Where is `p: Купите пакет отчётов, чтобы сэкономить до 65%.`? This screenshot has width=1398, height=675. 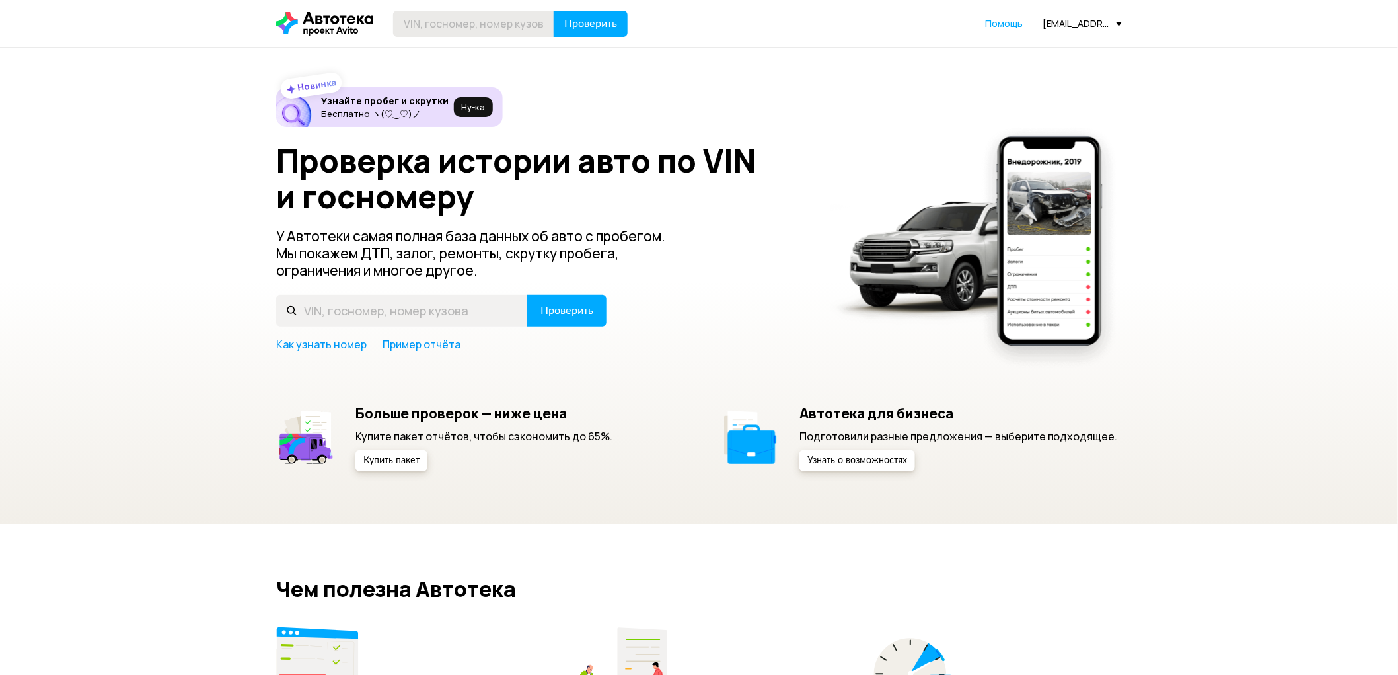 p: Купите пакет отчётов, чтобы сэкономить до 65%. is located at coordinates (484, 436).